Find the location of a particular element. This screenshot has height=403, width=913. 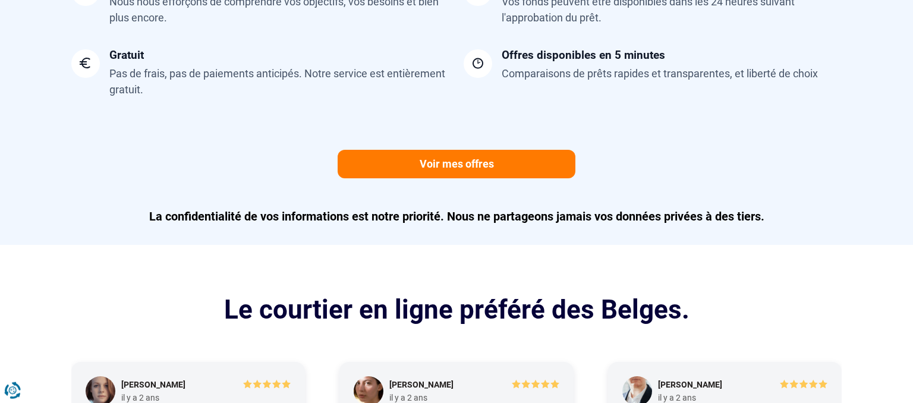

p: La confidentialité de vos informations est notre priorité. Nous ne partageons jamais vos données ... is located at coordinates (457, 216).